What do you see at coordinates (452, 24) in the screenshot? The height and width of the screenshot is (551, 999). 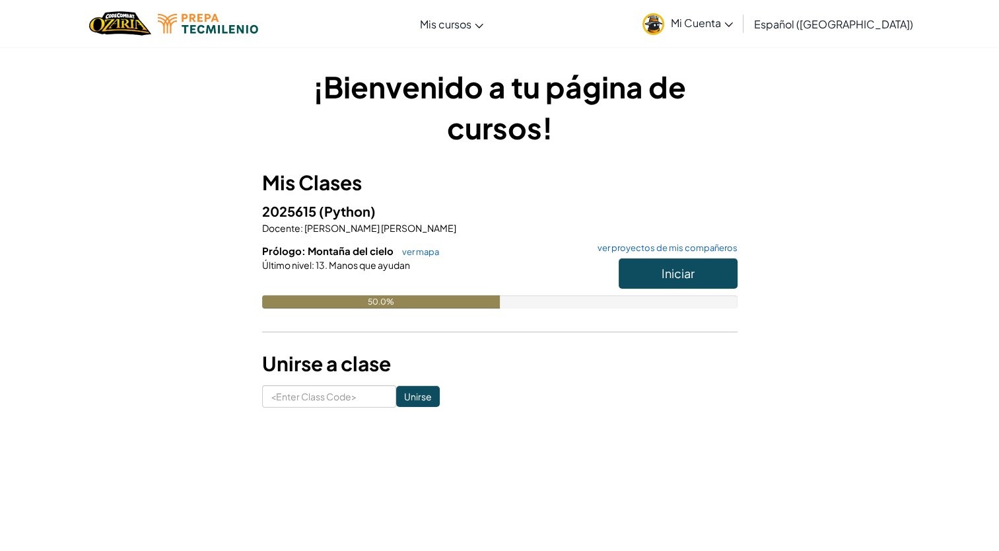 I see `a: Mis cursos` at bounding box center [452, 24].